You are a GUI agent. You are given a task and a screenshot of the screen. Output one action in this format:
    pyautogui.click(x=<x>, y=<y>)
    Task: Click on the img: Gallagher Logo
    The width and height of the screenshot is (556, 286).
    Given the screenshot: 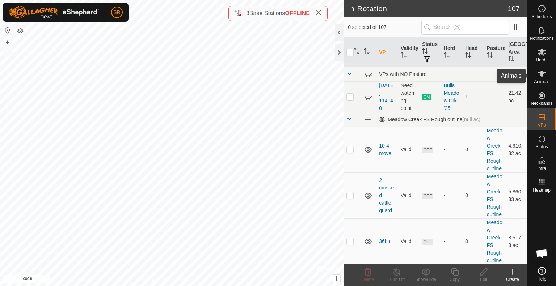 What is the action you would take?
    pyautogui.click(x=54, y=12)
    